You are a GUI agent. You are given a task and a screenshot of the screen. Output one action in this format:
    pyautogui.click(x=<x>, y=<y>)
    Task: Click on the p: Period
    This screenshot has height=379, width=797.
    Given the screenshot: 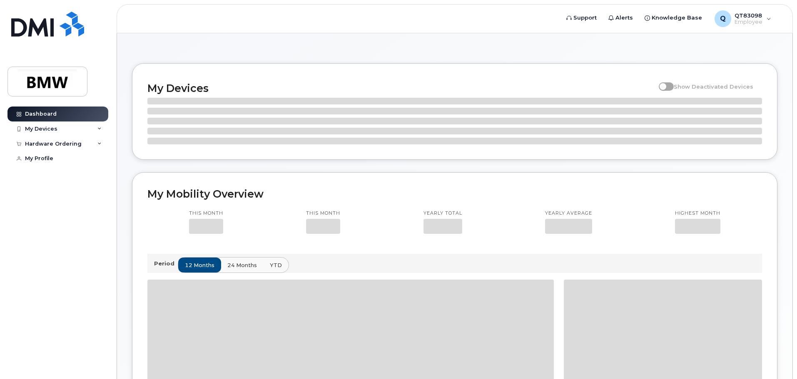 What is the action you would take?
    pyautogui.click(x=166, y=263)
    